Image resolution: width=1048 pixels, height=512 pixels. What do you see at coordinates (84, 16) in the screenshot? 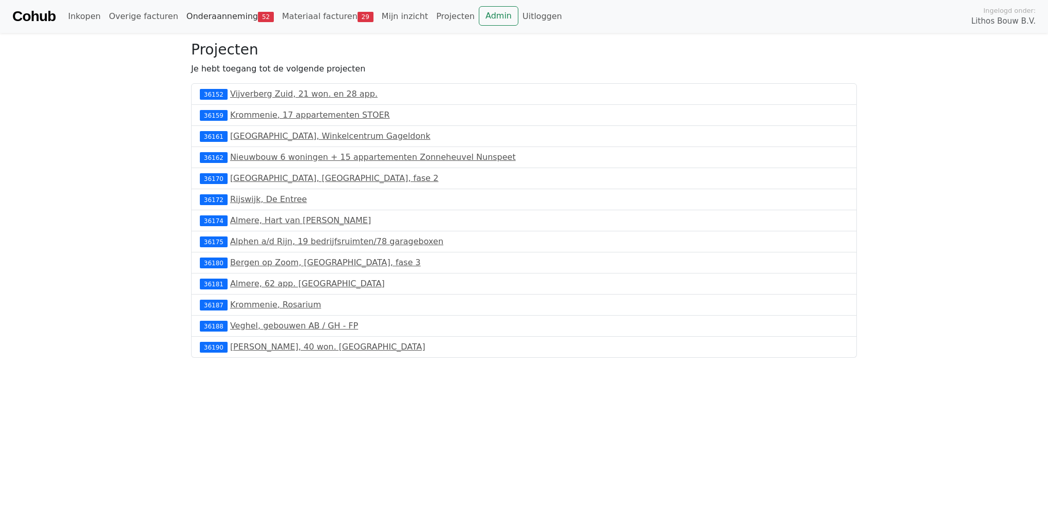
I see `a: Inkopen` at bounding box center [84, 16].